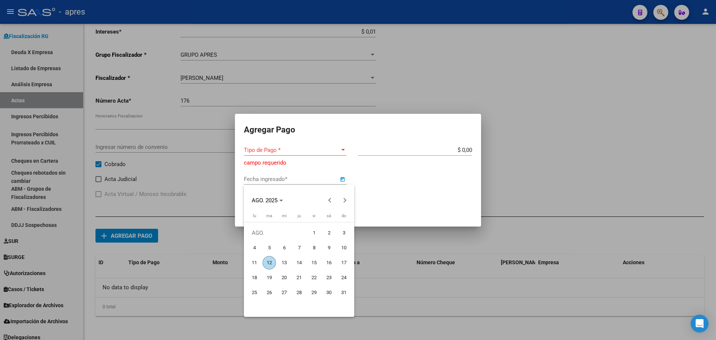 The height and width of the screenshot is (340, 716). What do you see at coordinates (284, 262) in the screenshot?
I see `span: 13` at bounding box center [284, 262].